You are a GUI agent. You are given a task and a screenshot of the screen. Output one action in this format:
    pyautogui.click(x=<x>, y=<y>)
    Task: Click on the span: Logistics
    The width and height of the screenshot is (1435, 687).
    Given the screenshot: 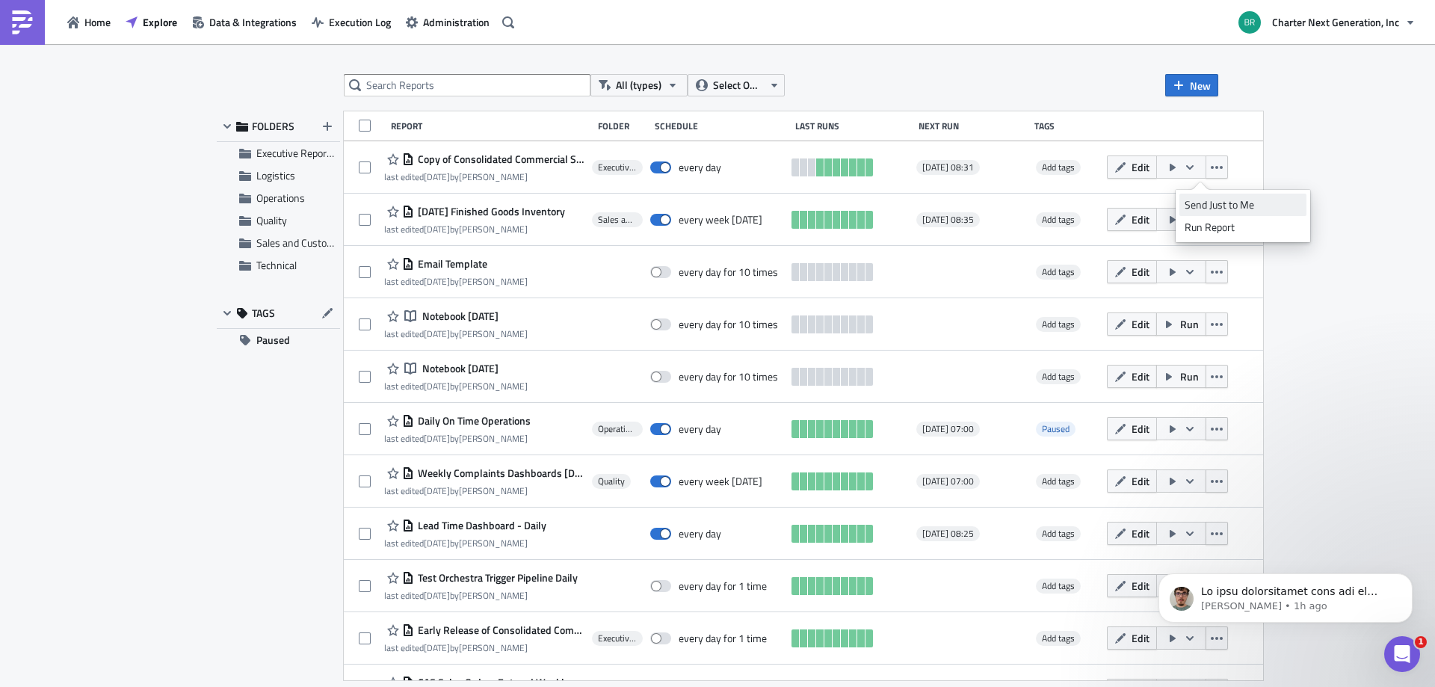 What is the action you would take?
    pyautogui.click(x=276, y=175)
    